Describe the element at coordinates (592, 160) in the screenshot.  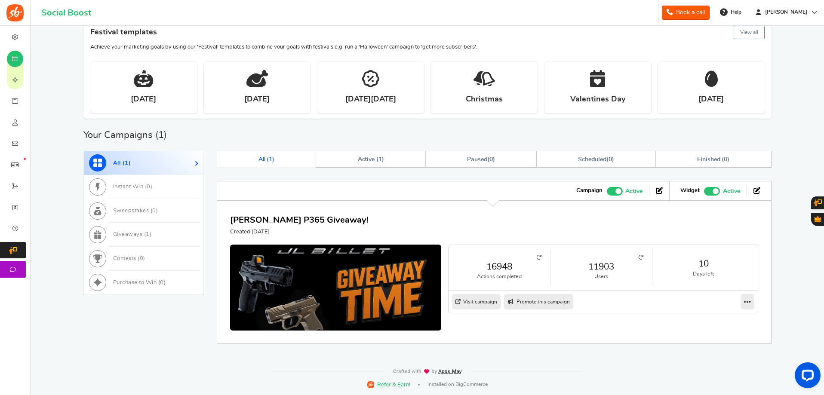
I see `span: Scheduled` at that location.